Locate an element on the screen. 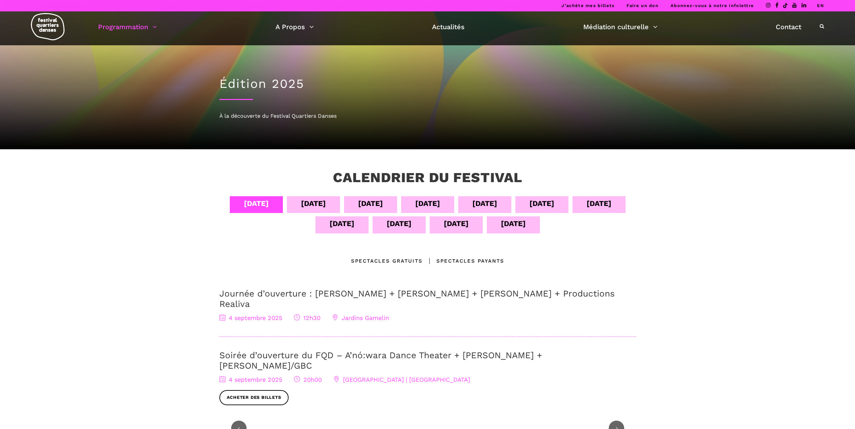 Image resolution: width=855 pixels, height=429 pixels. span: Jardins Gamelin is located at coordinates (360, 318).